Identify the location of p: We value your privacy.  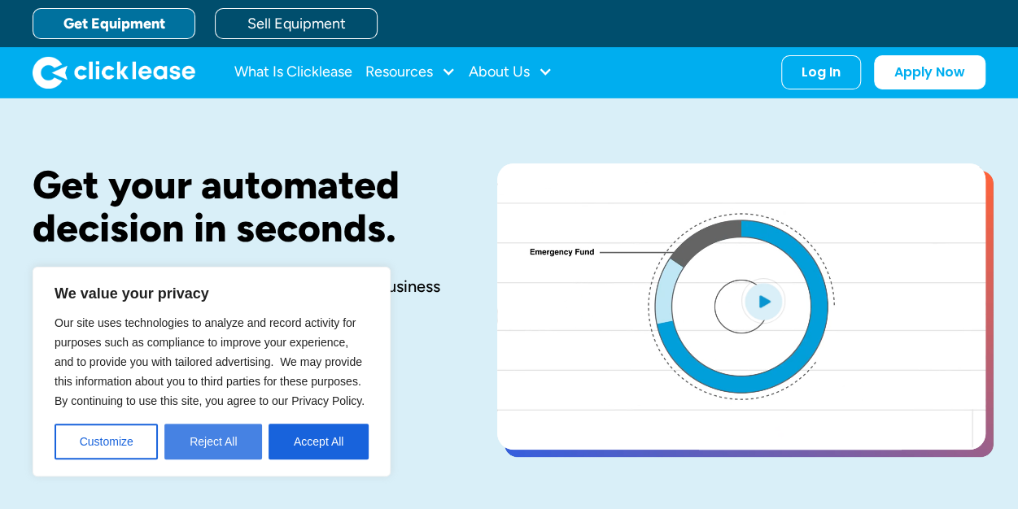
(212, 294).